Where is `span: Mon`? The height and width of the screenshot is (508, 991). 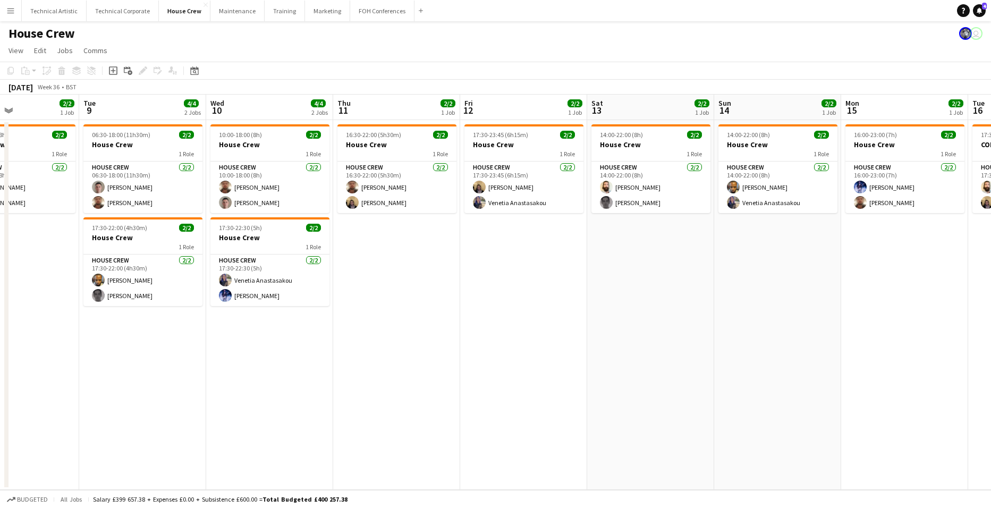 span: Mon is located at coordinates (853, 103).